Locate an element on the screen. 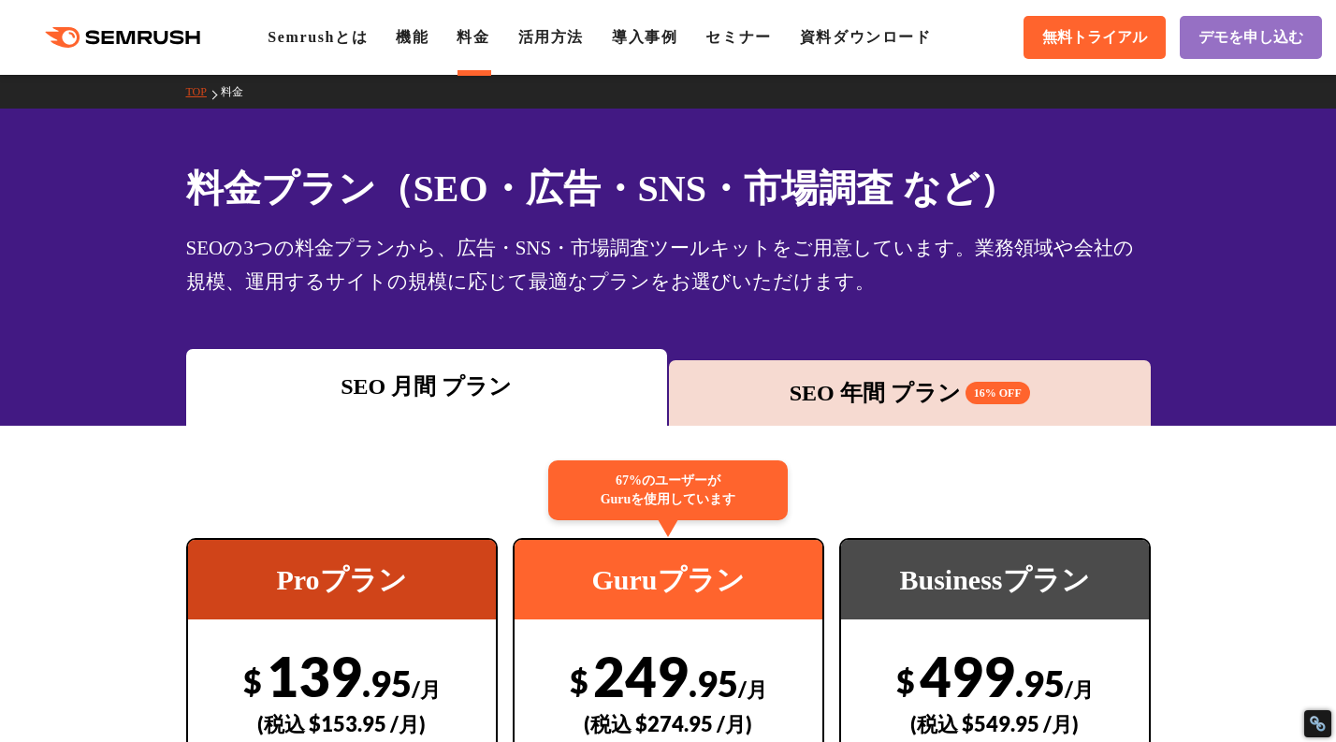  div: Proプラン is located at coordinates (342, 579).